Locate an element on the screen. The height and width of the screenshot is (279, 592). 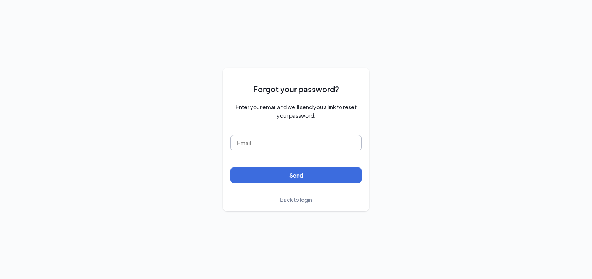
input: Email is located at coordinates (296, 143).